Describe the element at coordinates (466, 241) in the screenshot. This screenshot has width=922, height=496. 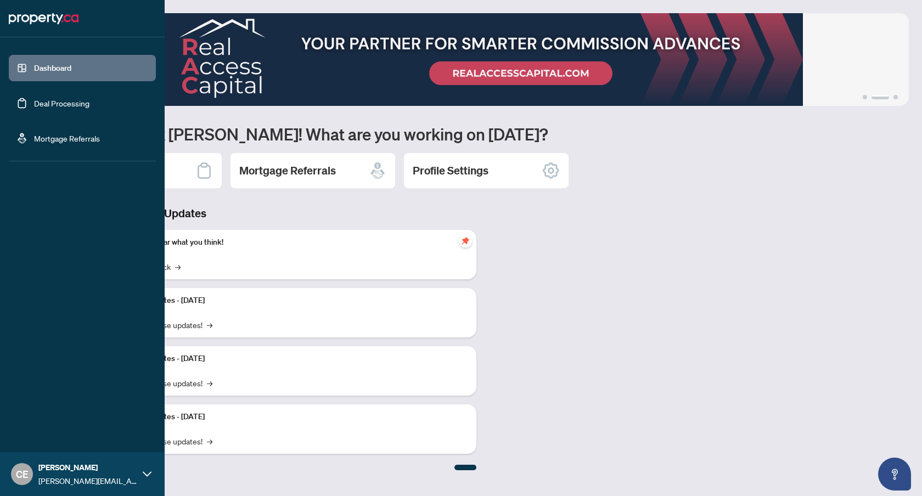
I see `span: pushpin` at that location.